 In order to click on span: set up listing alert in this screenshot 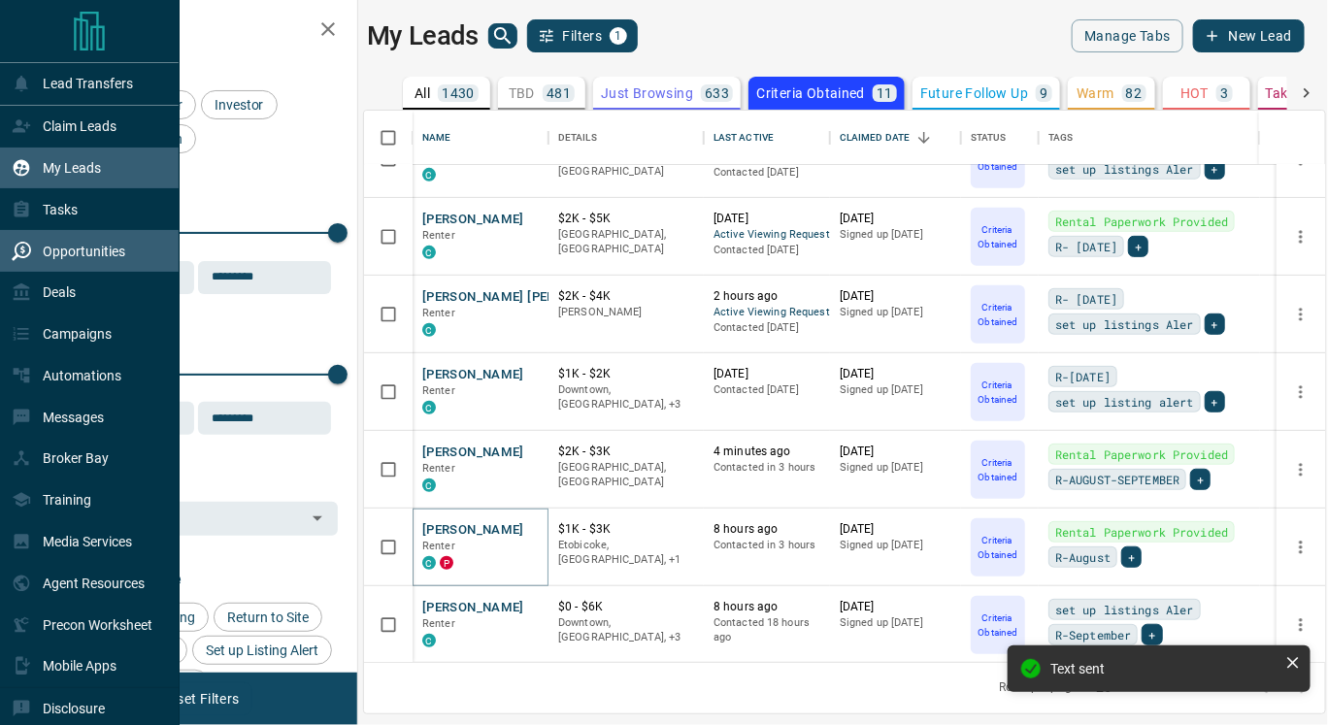, I will do `click(1124, 402)`.